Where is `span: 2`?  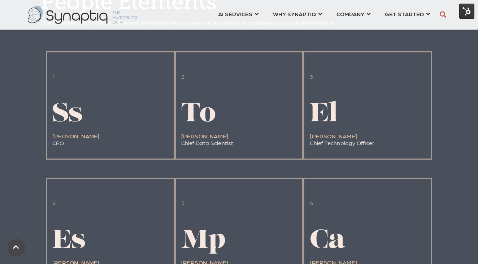
span: 2 is located at coordinates (183, 76).